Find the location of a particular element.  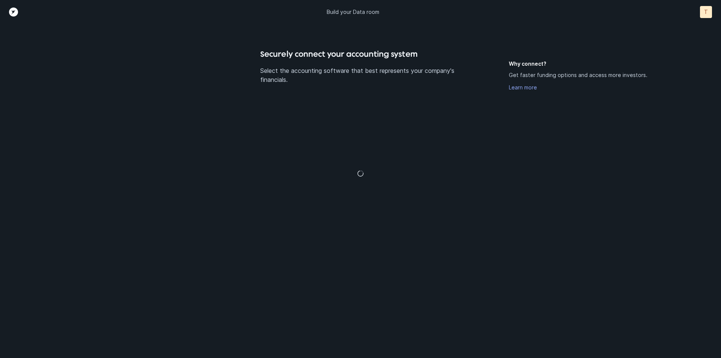

p: Select the accounting software that best represents your company's financials. is located at coordinates (360, 75).